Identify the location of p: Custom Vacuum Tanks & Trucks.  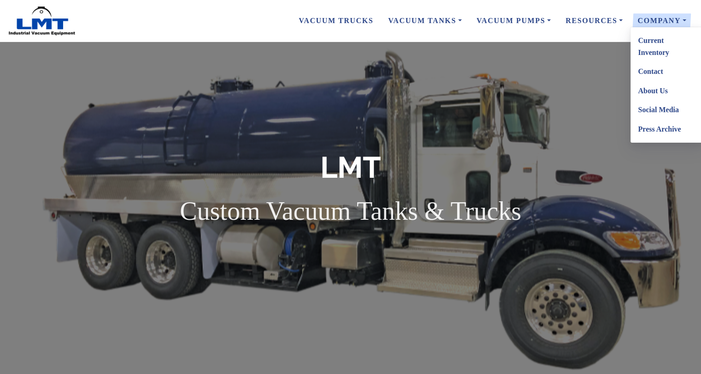
(351, 211).